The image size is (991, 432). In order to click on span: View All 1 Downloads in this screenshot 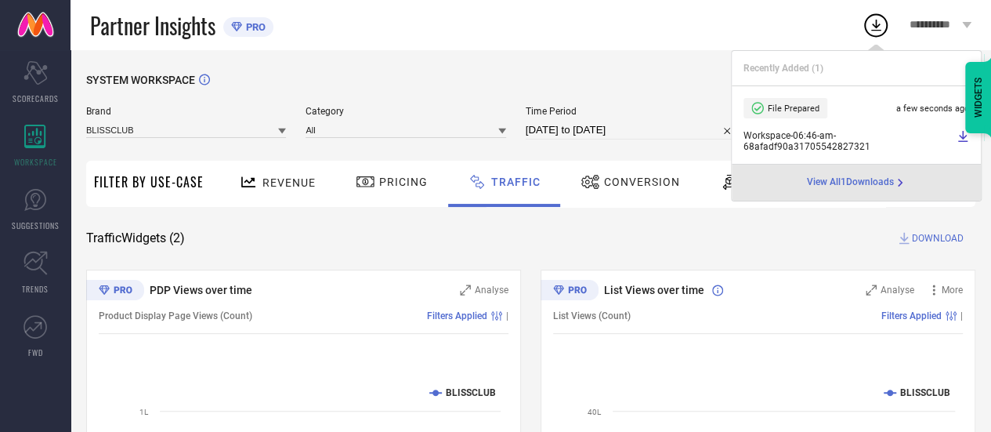, I will do `click(850, 183)`.